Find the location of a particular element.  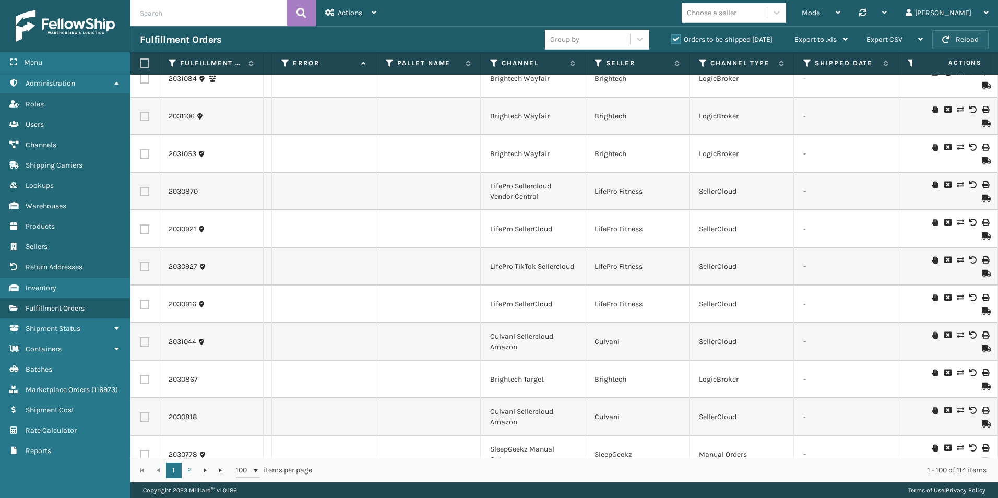

span: Shipping Carriers is located at coordinates (54, 165).